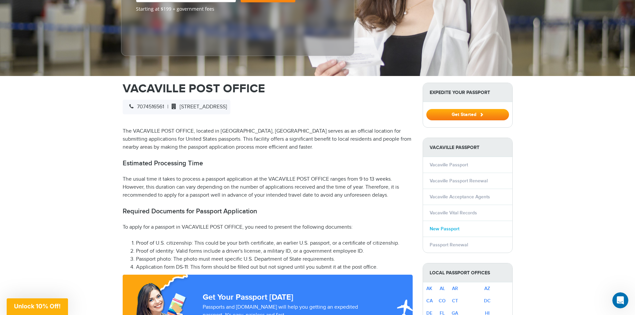 The width and height of the screenshot is (635, 315). What do you see at coordinates (429, 288) in the screenshot?
I see `a: AK` at bounding box center [429, 288].